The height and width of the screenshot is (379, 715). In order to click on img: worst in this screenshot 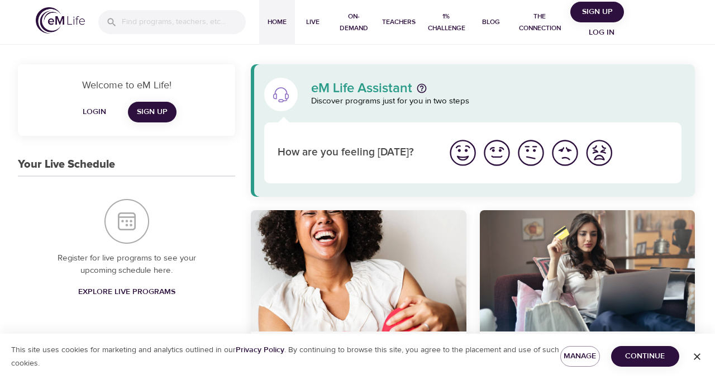, I will do `click(599, 152)`.